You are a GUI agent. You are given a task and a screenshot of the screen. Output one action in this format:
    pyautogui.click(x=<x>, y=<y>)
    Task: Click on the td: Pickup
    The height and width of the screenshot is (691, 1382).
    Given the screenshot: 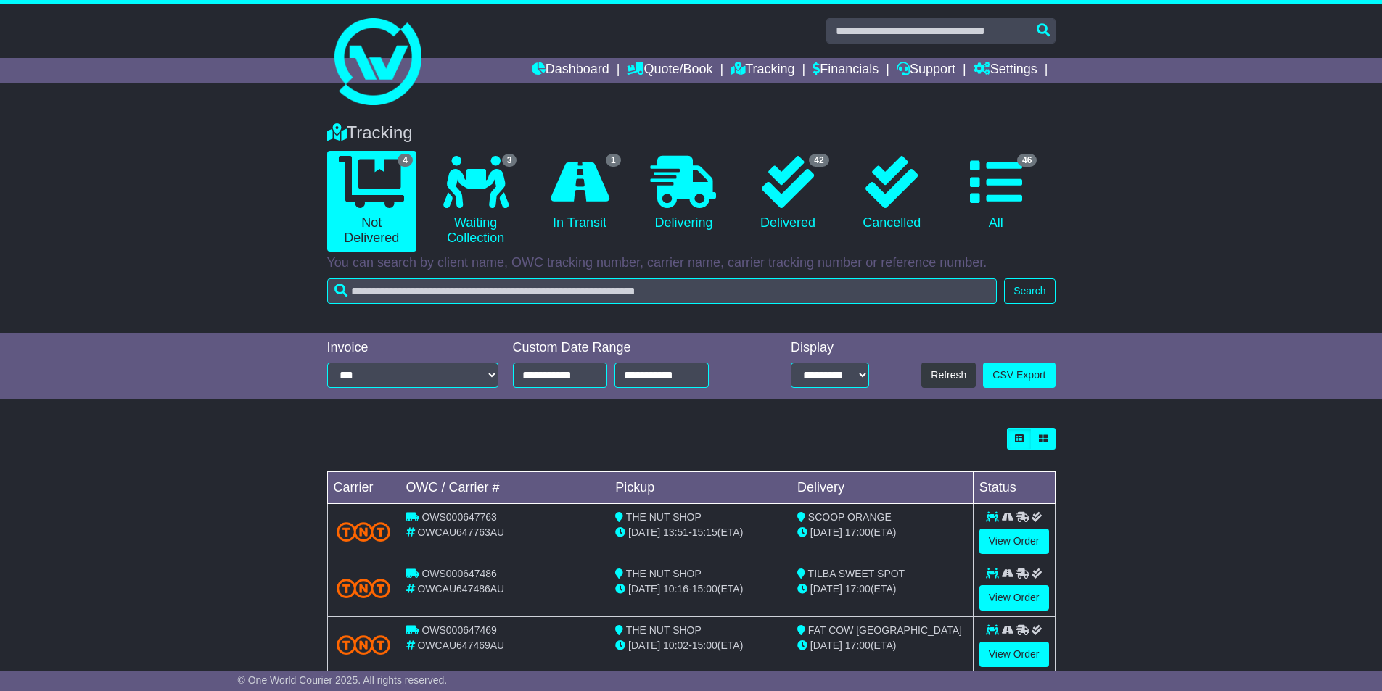 What is the action you would take?
    pyautogui.click(x=700, y=488)
    